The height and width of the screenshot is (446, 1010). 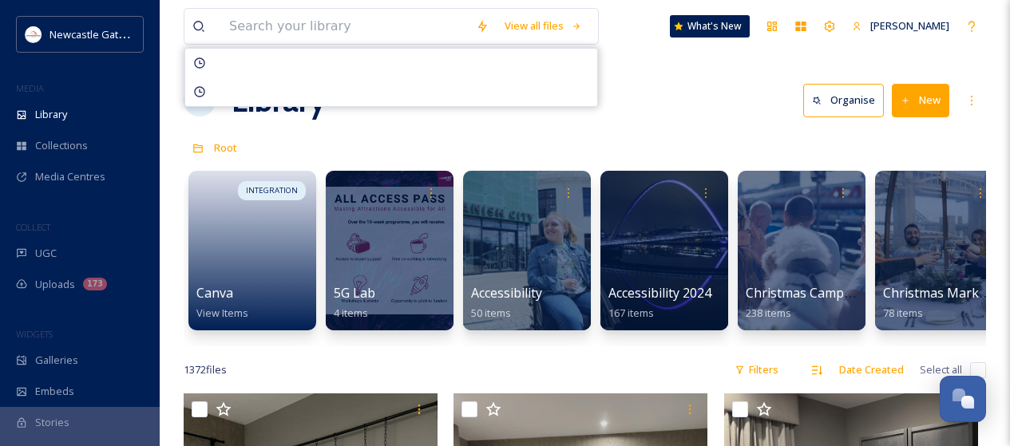 What do you see at coordinates (940, 303) in the screenshot?
I see `a: Christmas Markets78 items` at bounding box center [940, 303].